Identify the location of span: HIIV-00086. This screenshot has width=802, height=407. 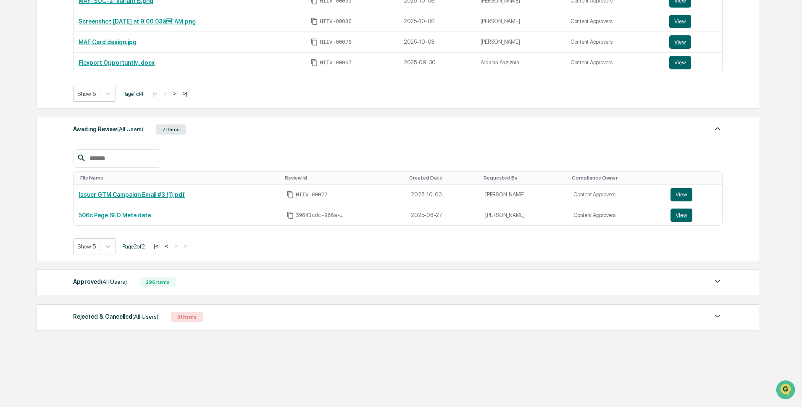
(336, 21).